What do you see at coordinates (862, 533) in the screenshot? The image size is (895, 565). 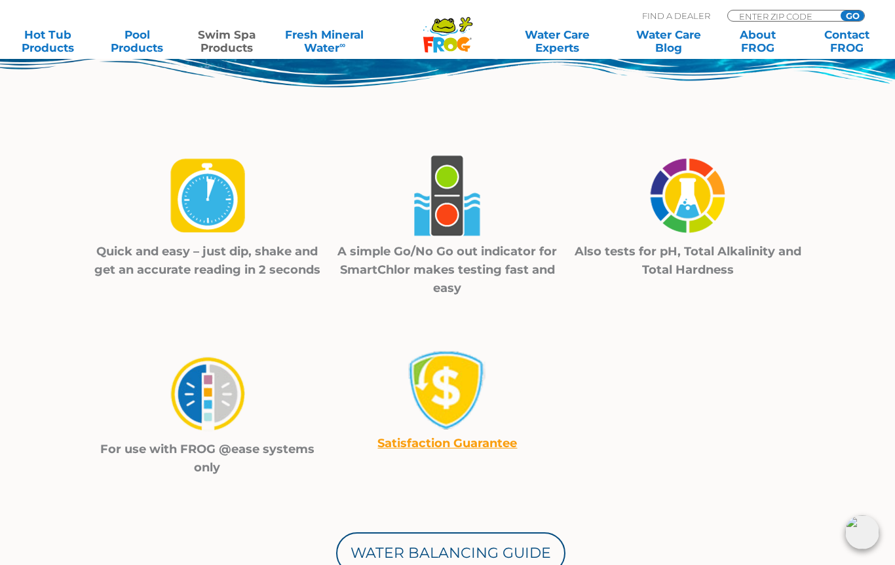 I see `img: openIcon` at bounding box center [862, 533].